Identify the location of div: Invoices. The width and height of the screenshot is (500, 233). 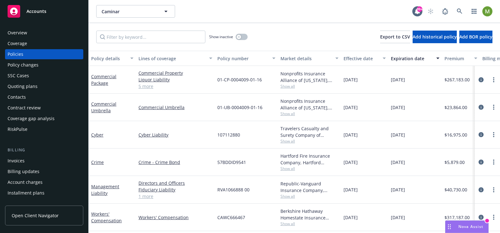
(16, 161).